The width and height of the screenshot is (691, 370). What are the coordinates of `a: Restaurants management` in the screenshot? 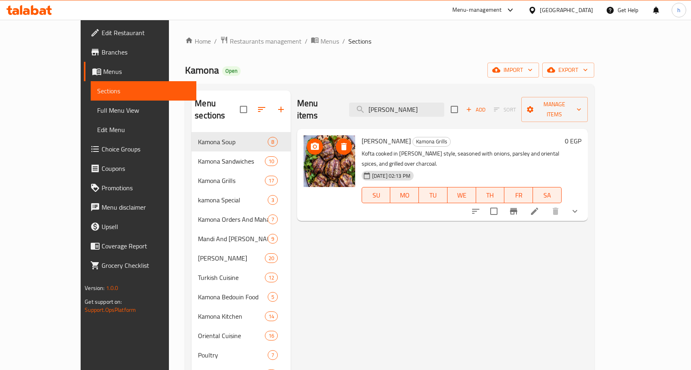 It's located at (261, 41).